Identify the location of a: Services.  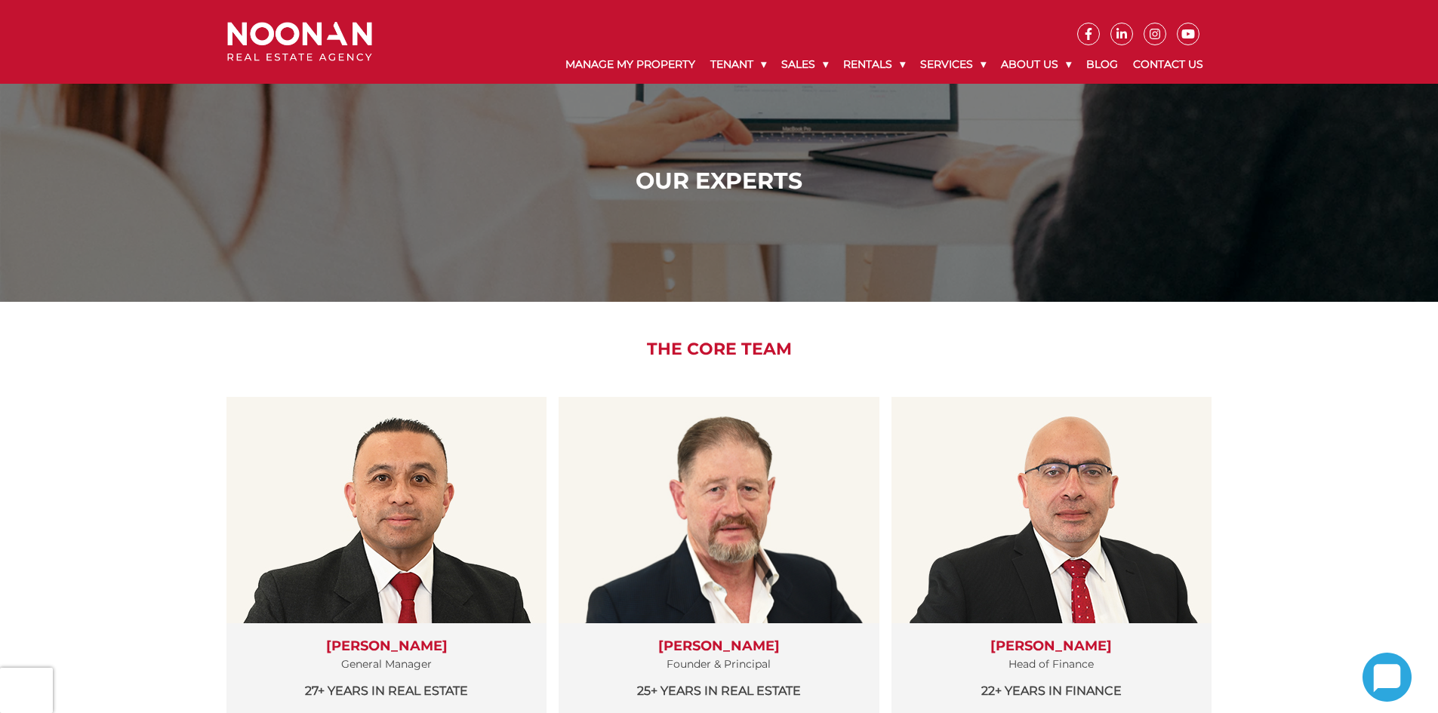
(952, 64).